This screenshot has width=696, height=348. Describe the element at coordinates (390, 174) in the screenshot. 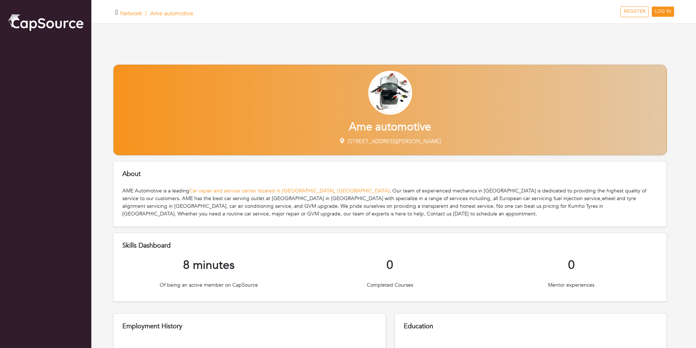

I see `h5: About` at that location.